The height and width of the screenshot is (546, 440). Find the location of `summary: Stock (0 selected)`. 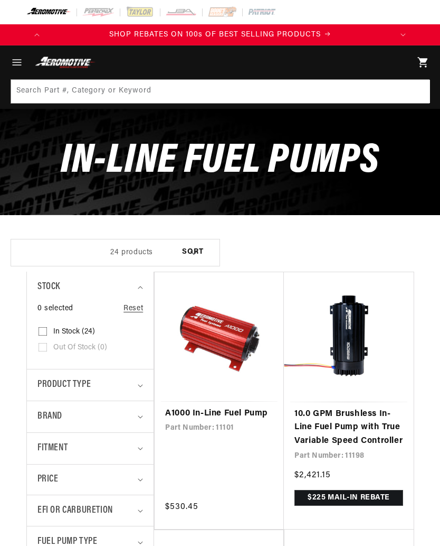

summary: Stock (0 selected) is located at coordinates (90, 287).